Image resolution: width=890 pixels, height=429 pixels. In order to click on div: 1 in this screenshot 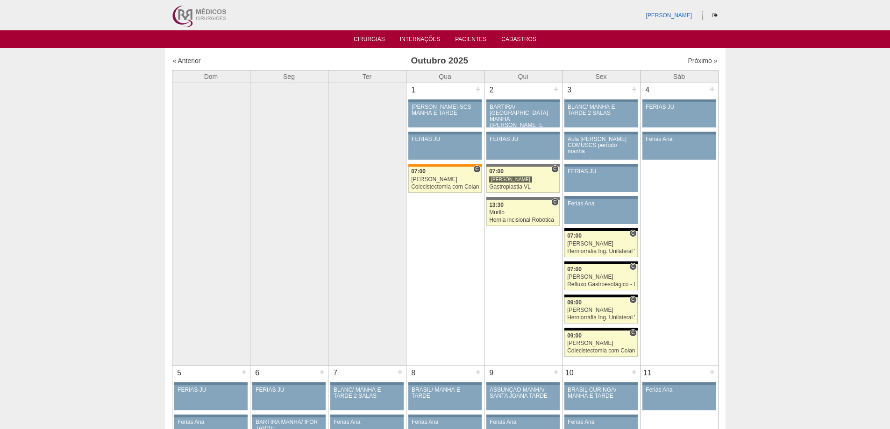, I will do `click(414, 90)`.